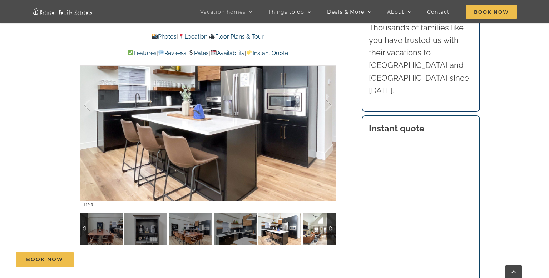 Image resolution: width=549 pixels, height=278 pixels. Describe the element at coordinates (193, 36) in the screenshot. I see `a: Location` at that location.